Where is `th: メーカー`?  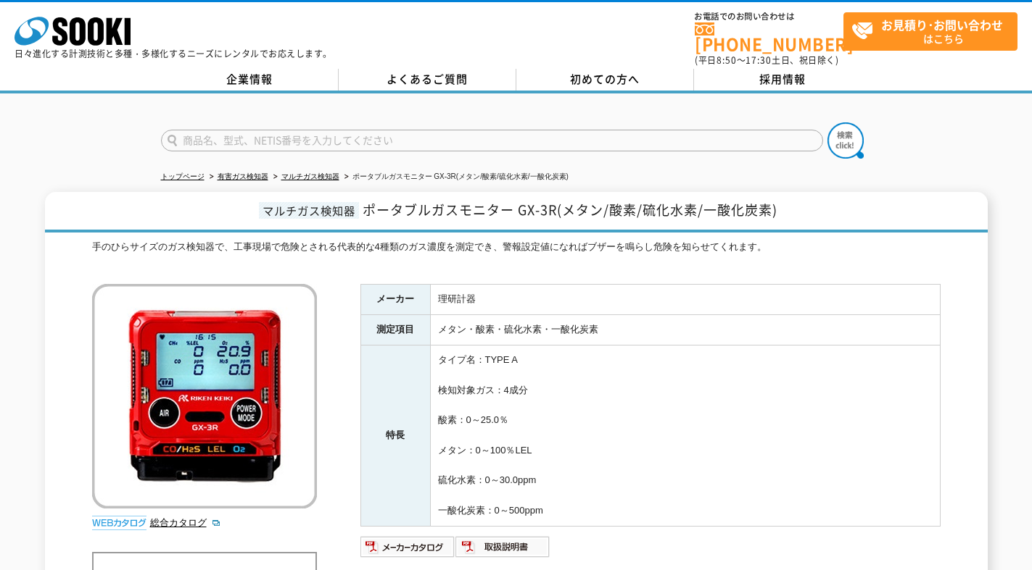
th: メーカー is located at coordinates (395, 300).